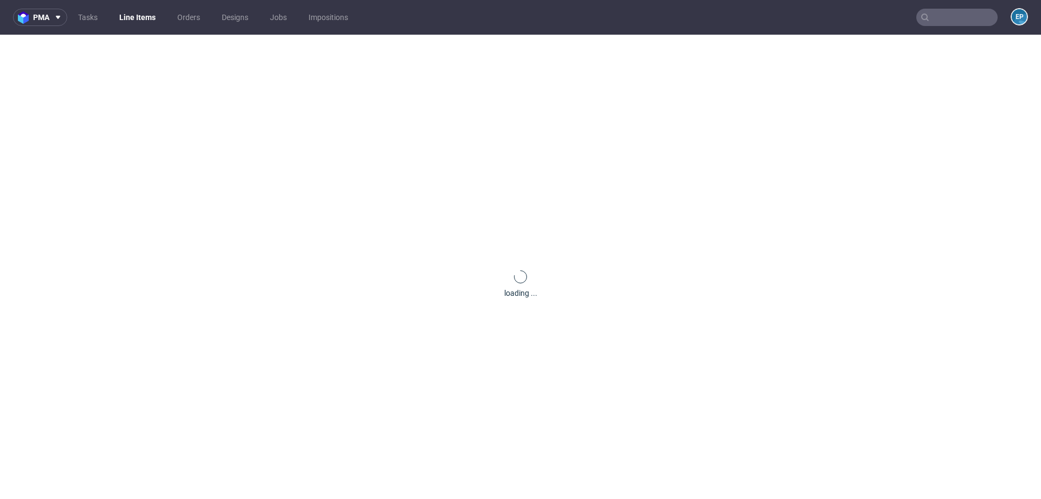 The image size is (1041, 499). I want to click on span: pma, so click(41, 17).